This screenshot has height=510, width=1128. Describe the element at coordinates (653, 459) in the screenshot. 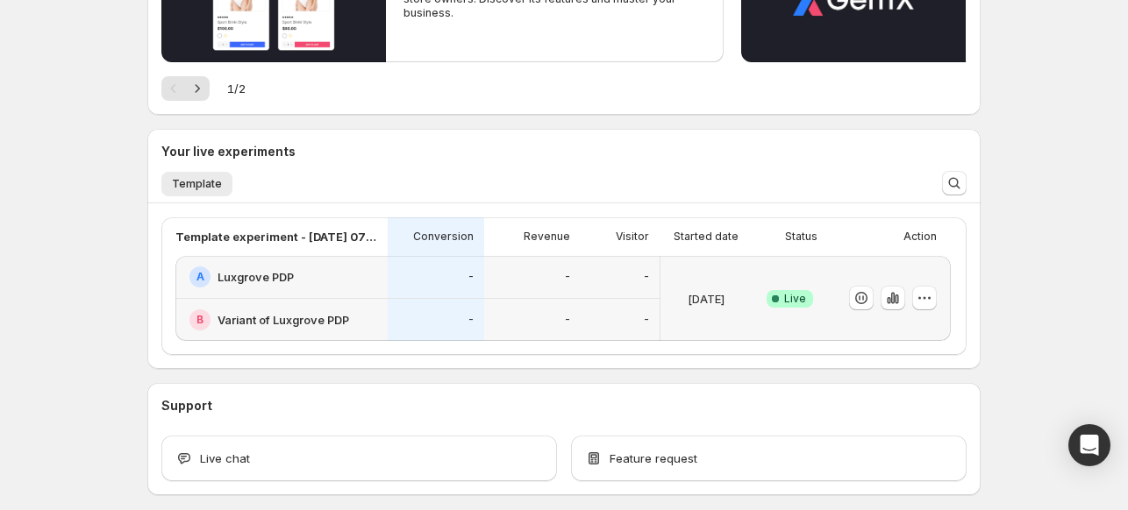

I see `span: Feature request` at that location.